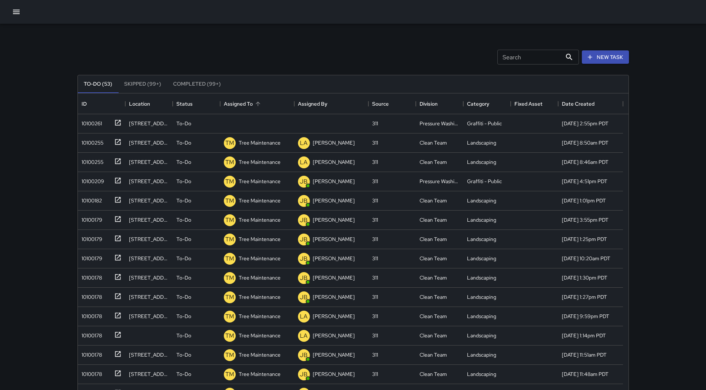 The image size is (706, 390). I want to click on div: 10100261, so click(90, 122).